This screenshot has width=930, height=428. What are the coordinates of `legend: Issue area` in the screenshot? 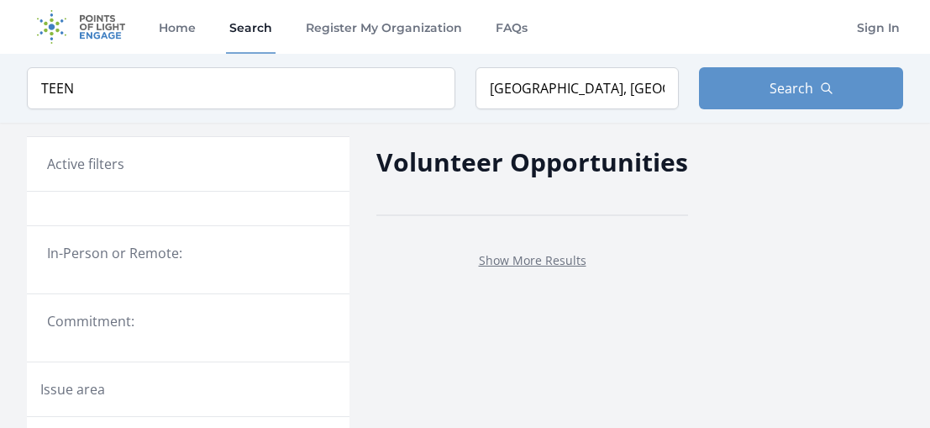 It's located at (72, 389).